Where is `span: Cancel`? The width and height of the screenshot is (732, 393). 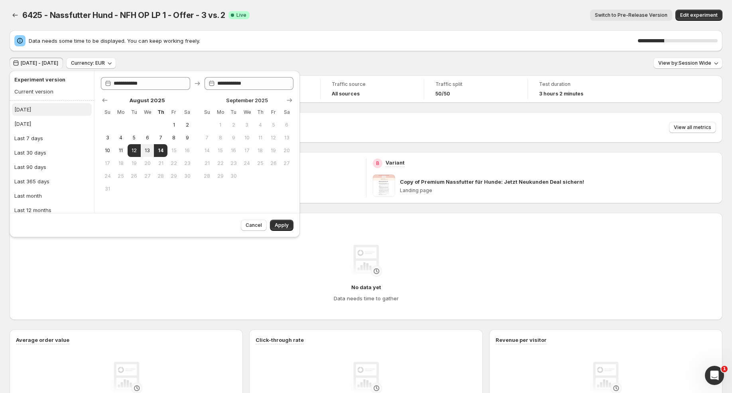
span: Cancel is located at coordinates (254, 225).